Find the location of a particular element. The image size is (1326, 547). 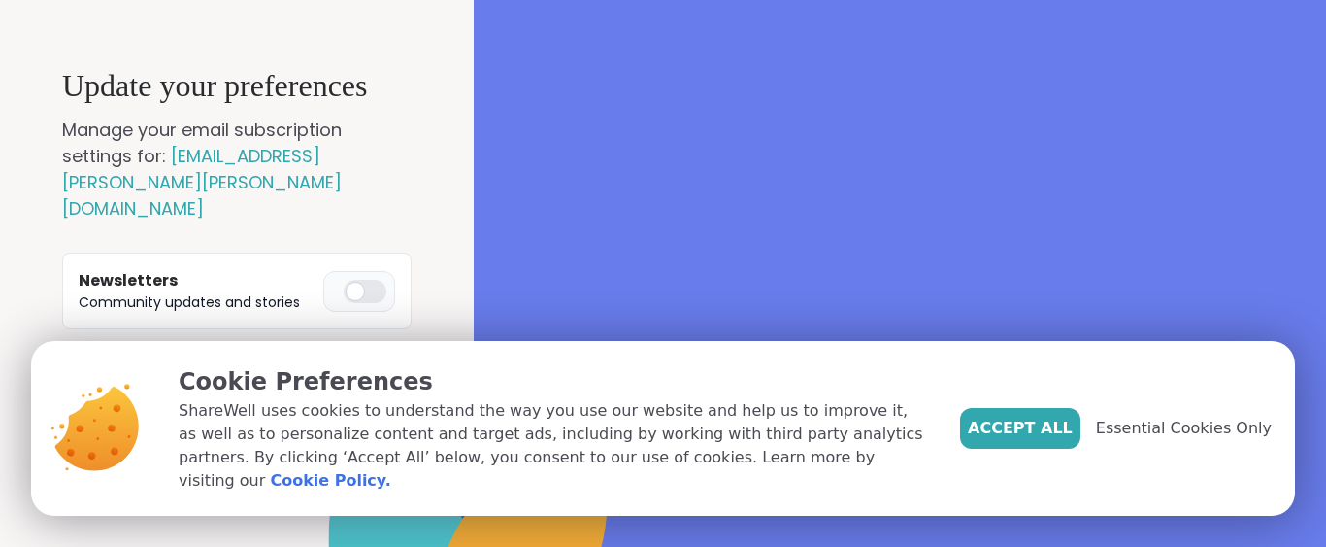

p: ShareWell uses cookies to understand the way you use our website and help us to improve it, as we... is located at coordinates (553, 446).